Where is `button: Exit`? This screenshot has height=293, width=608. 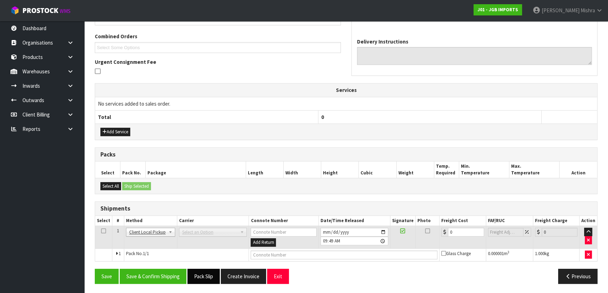
button: Exit is located at coordinates (278, 276).